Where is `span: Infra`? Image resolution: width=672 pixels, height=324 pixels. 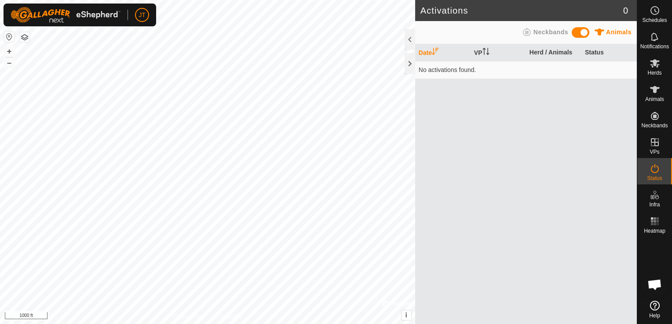 span: Infra is located at coordinates (654, 205).